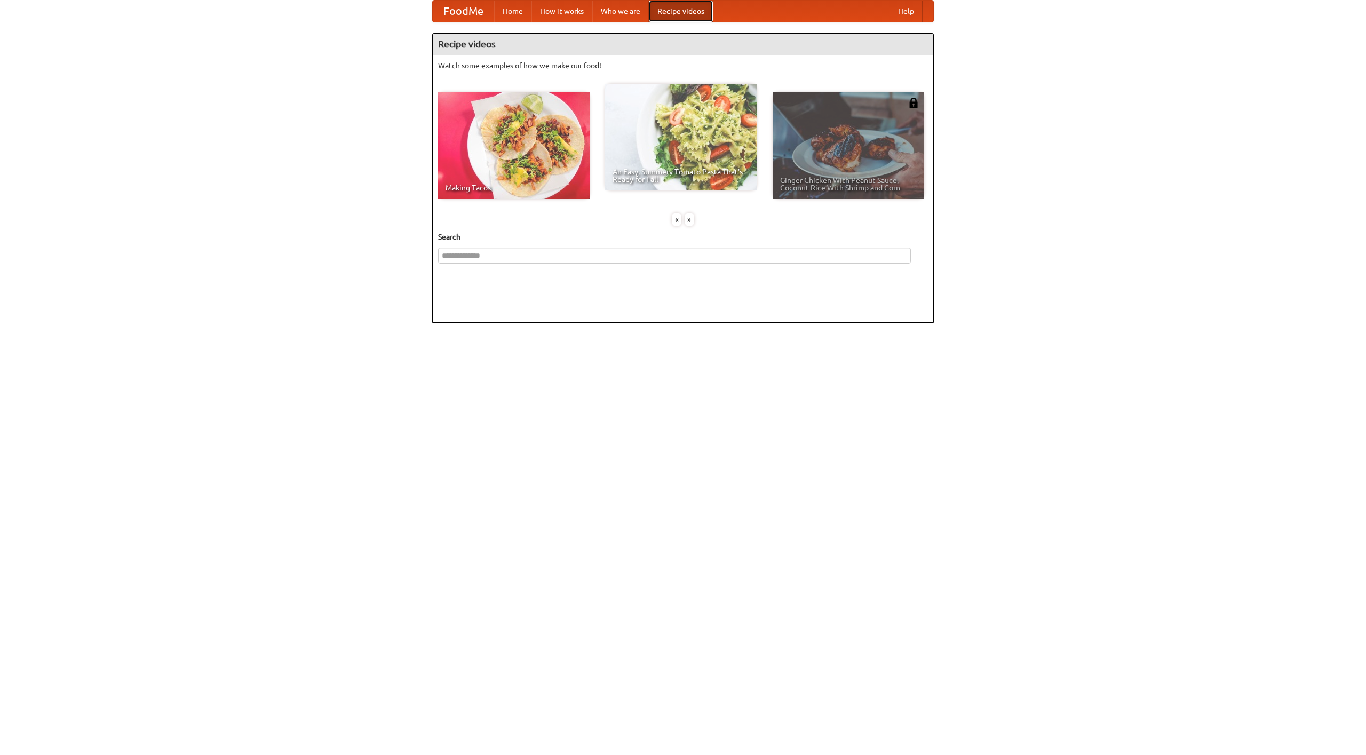  I want to click on h5: Search, so click(683, 237).